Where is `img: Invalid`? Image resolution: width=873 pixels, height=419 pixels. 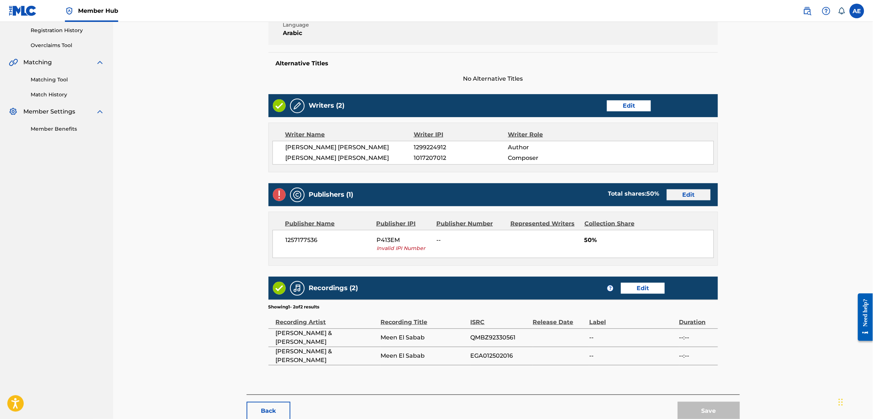
img: Invalid is located at coordinates (279, 194).